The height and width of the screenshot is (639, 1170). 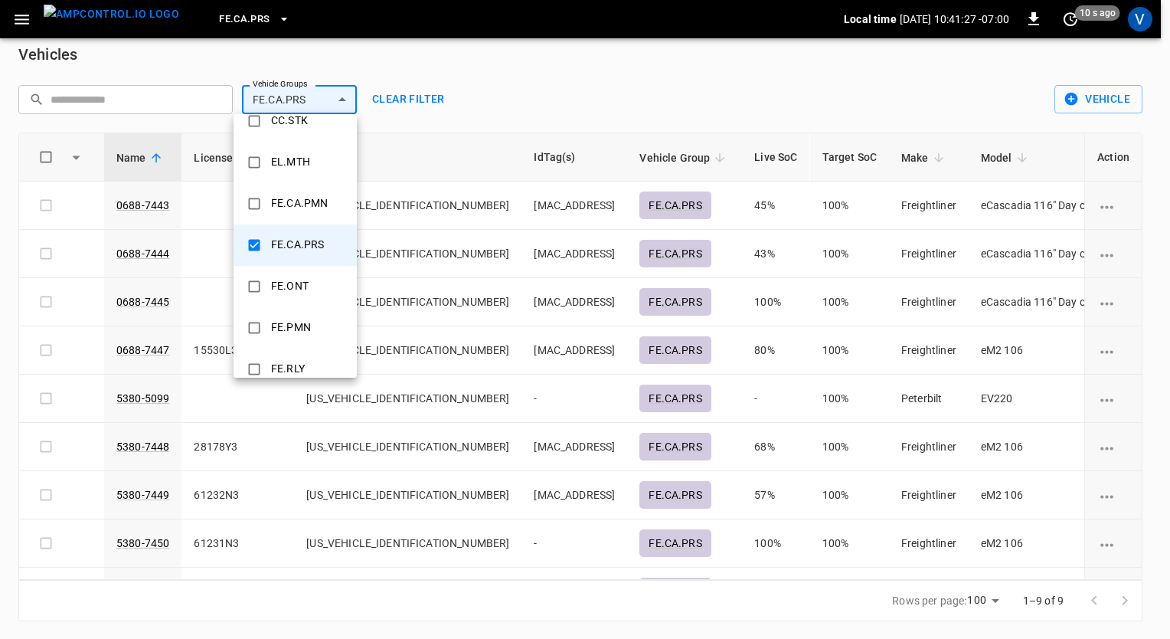 What do you see at coordinates (289, 120) in the screenshot?
I see `div: CC.STK` at bounding box center [289, 120].